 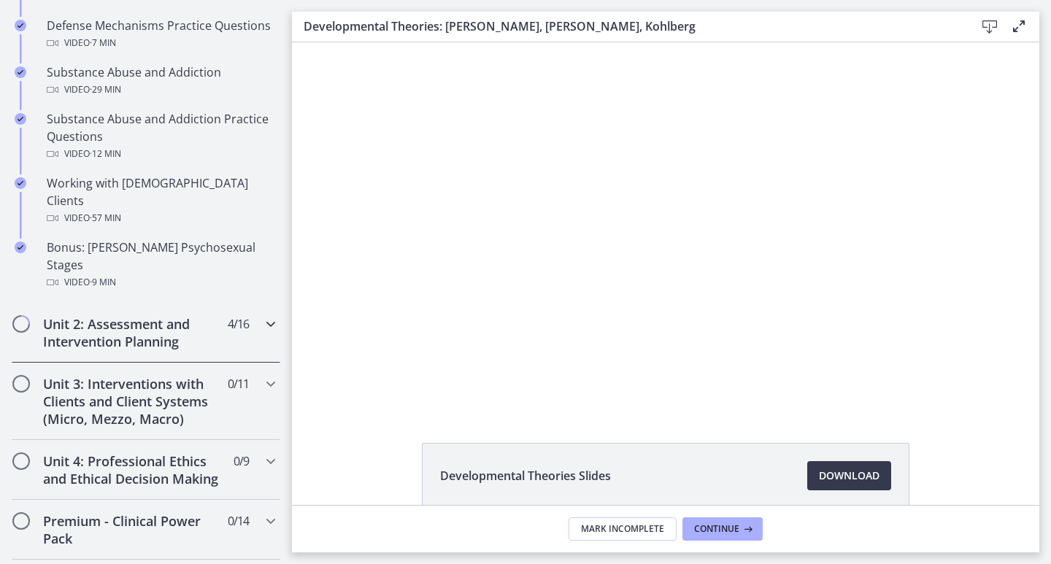 I want to click on span: Download, so click(x=849, y=476).